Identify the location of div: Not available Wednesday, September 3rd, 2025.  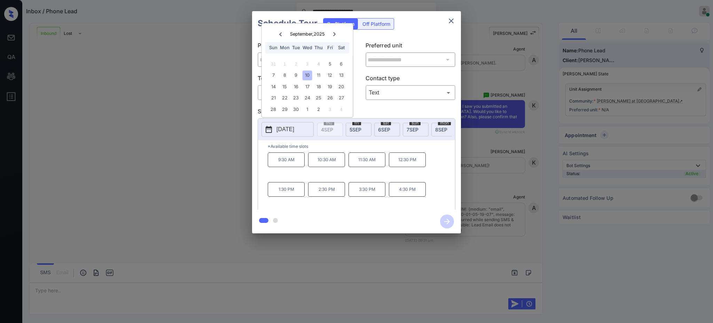
(307, 64).